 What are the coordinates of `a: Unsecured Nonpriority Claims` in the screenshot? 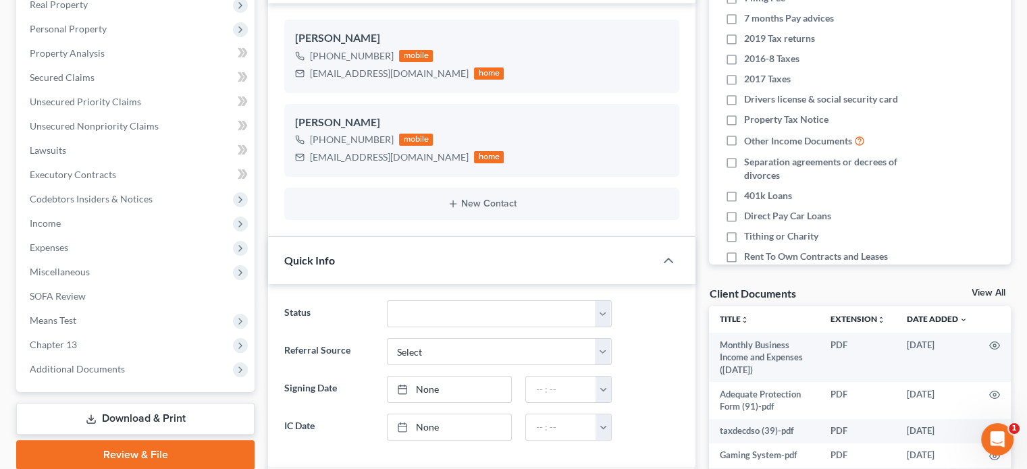 It's located at (136, 126).